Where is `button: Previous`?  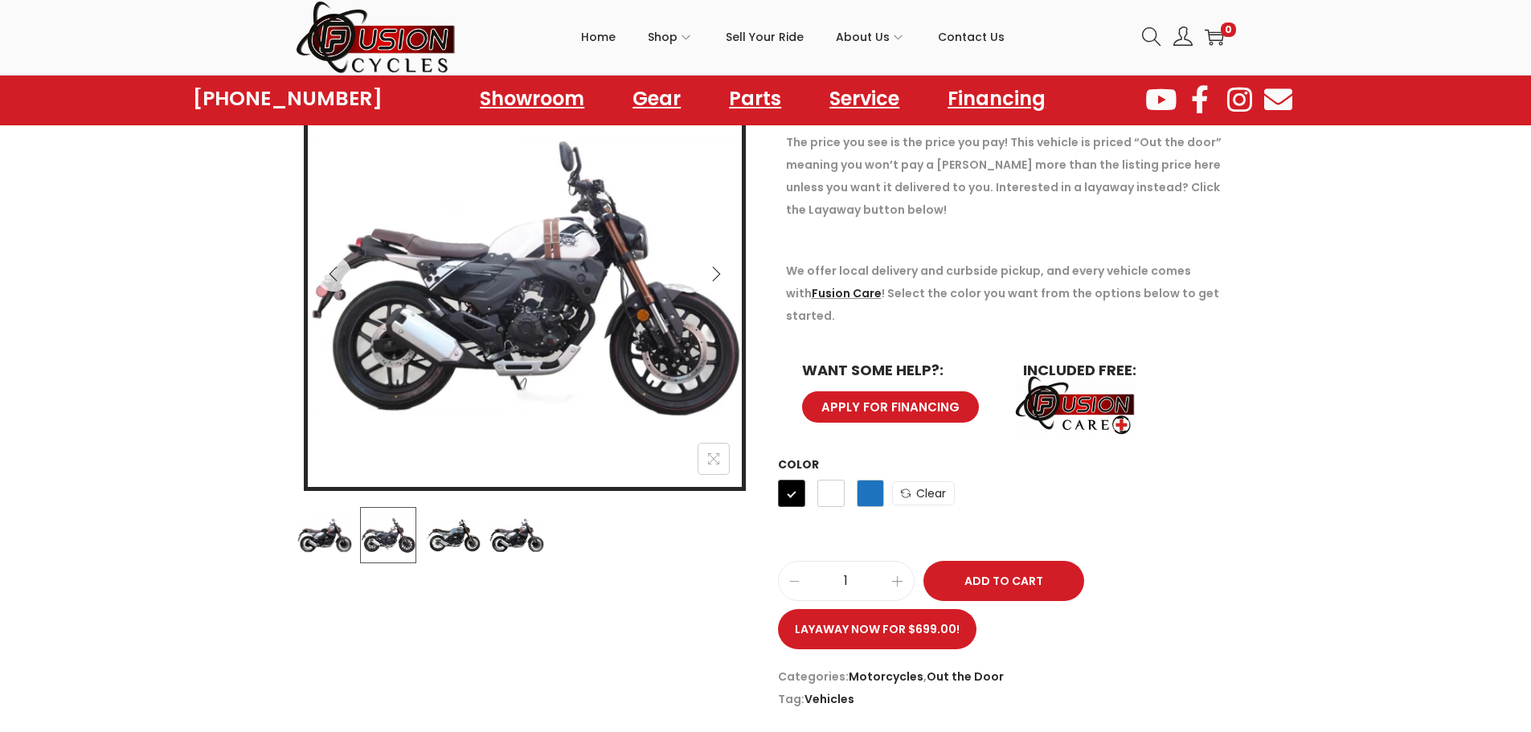 button: Previous is located at coordinates (333, 274).